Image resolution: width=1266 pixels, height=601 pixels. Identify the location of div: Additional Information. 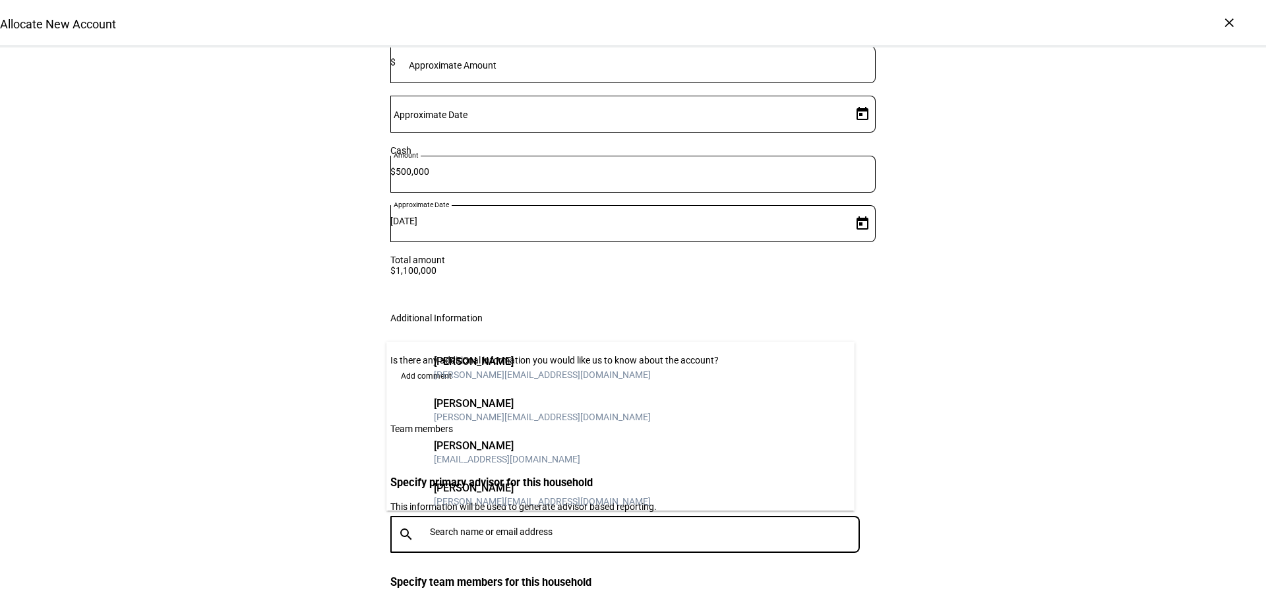
(436, 318).